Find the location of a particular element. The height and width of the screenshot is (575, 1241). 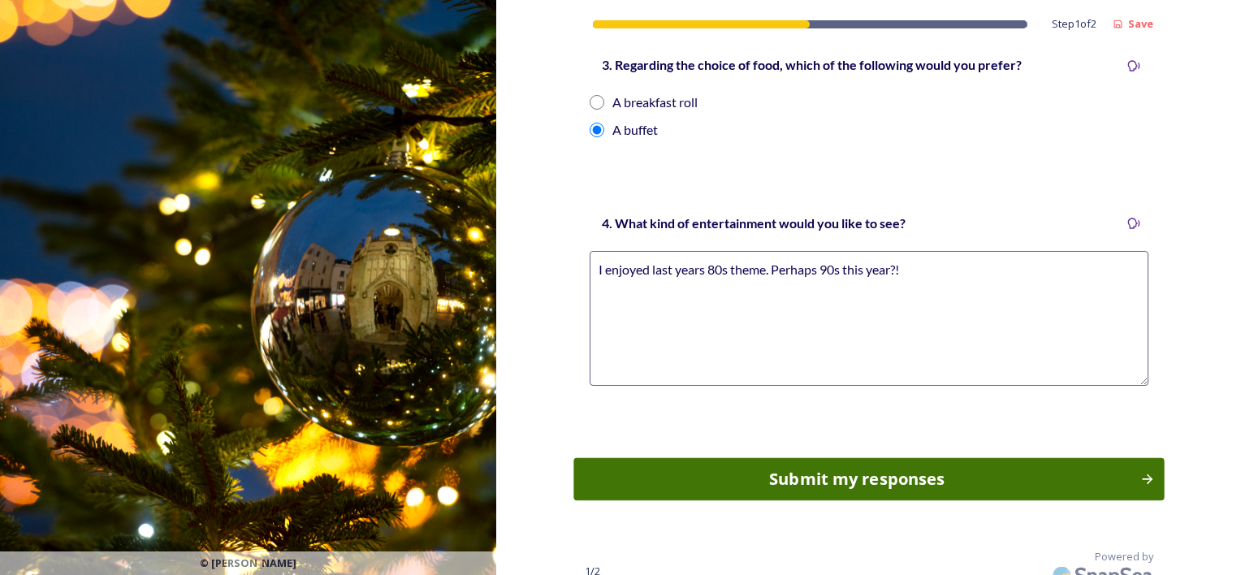

span: Powered by is located at coordinates (1124, 556).